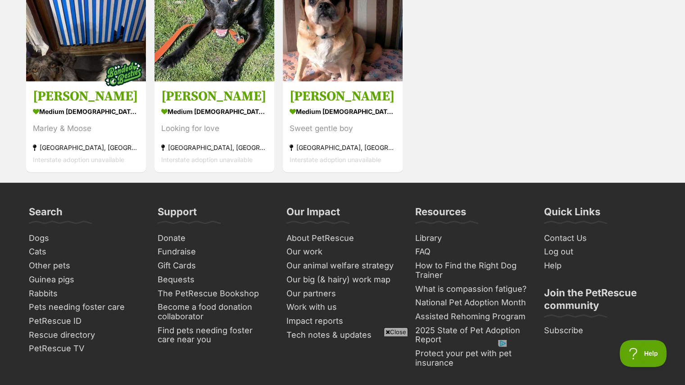  What do you see at coordinates (214, 252) in the screenshot?
I see `a: Fundraise` at bounding box center [214, 252].